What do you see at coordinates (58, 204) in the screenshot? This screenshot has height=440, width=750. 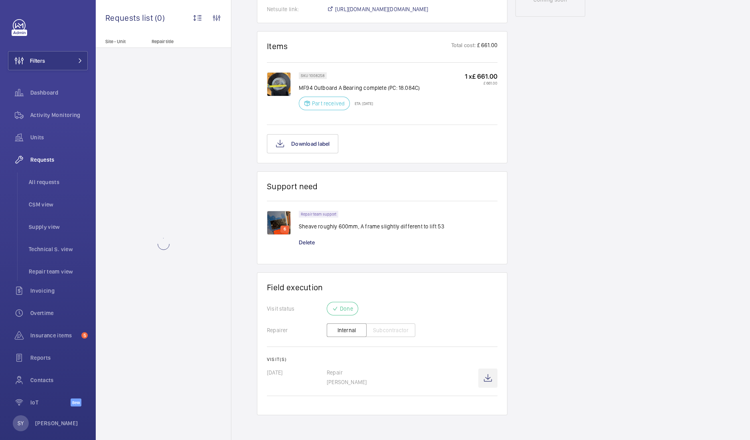 I see `span: CSM view` at bounding box center [58, 204].